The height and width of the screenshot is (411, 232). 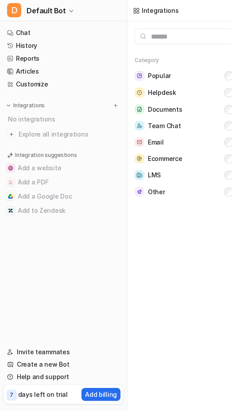 What do you see at coordinates (156, 192) in the screenshot?
I see `span: Other` at bounding box center [156, 192].